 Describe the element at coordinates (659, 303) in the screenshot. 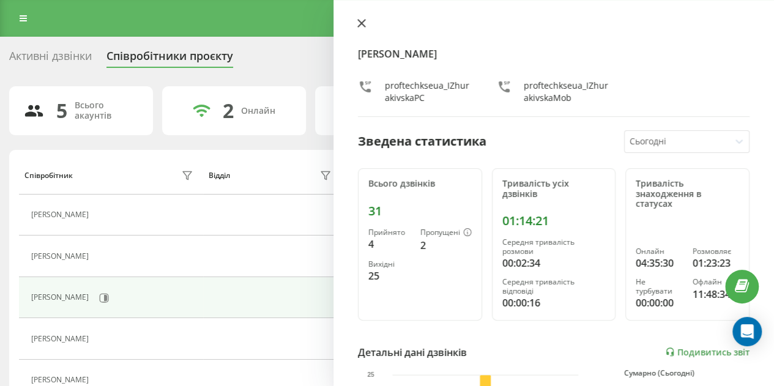

I see `div: 00:00:00` at that location.